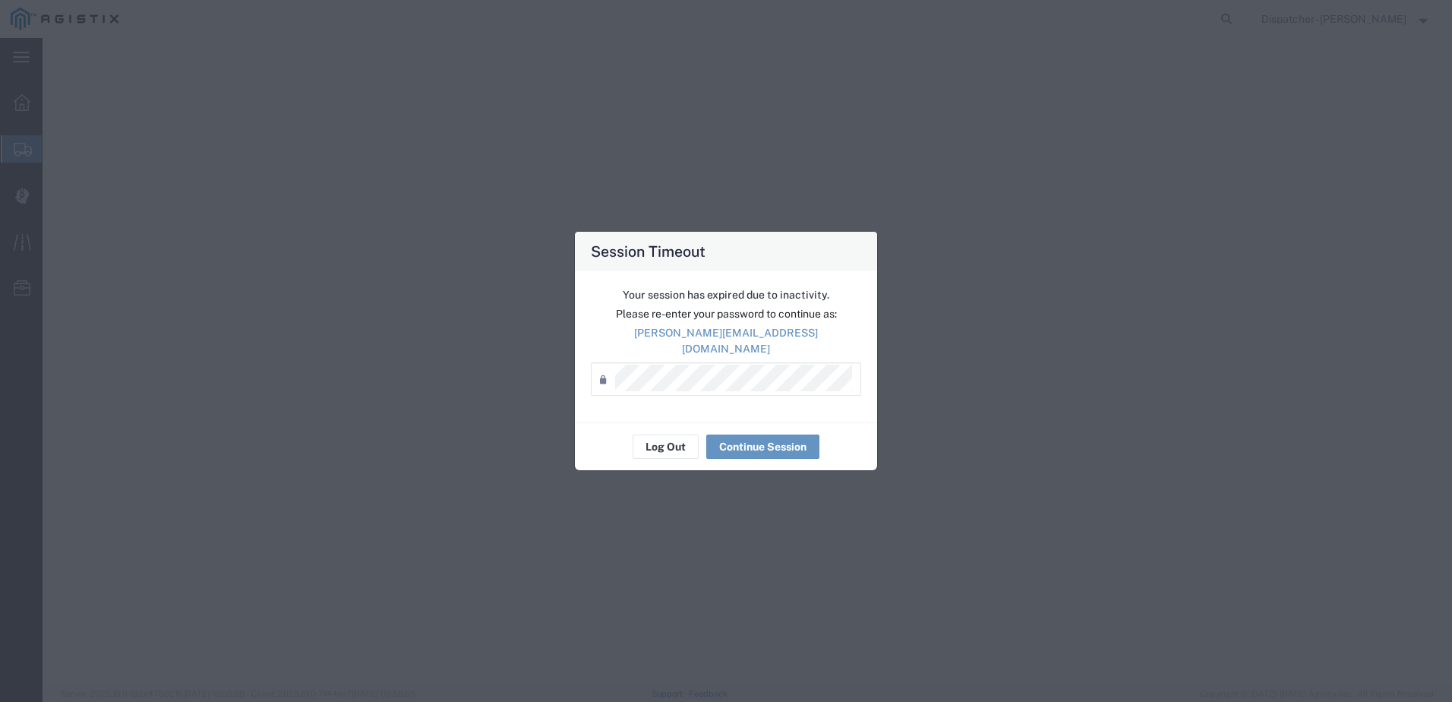 The height and width of the screenshot is (702, 1452). Describe the element at coordinates (726, 295) in the screenshot. I see `p: Your session has expired due to inactivity.` at that location.